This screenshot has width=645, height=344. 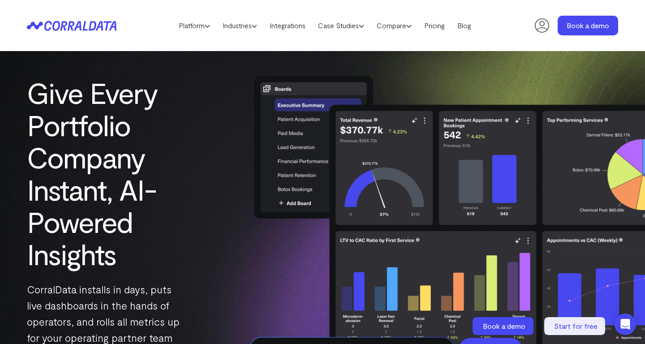 I want to click on h1: Give Every Portfolio Company Instant, AI-Powered Insights, so click(x=115, y=173).